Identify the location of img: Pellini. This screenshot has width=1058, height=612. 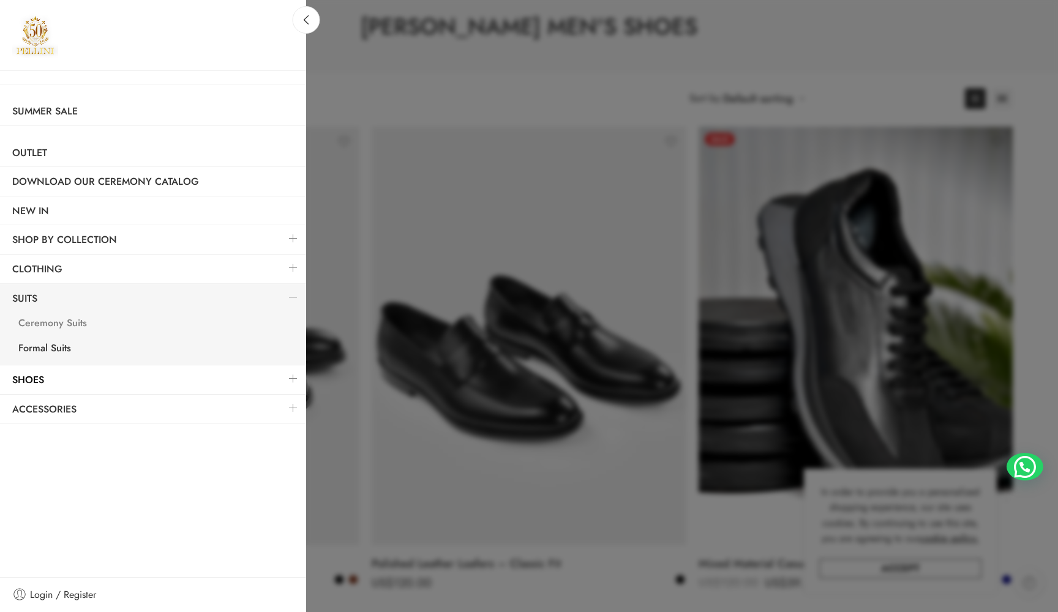
(35, 35).